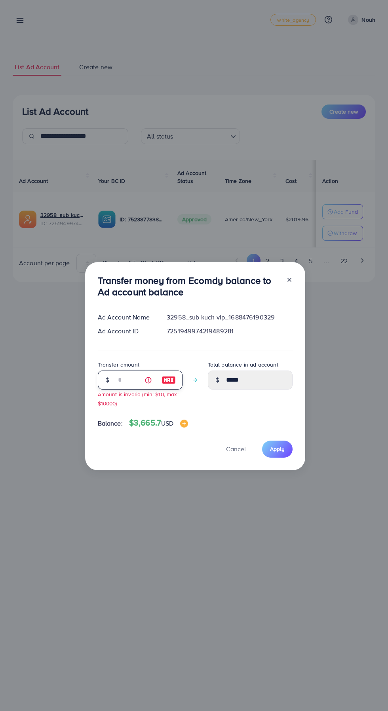 Image resolution: width=388 pixels, height=711 pixels. Describe the element at coordinates (126, 317) in the screenshot. I see `div: Ad Account Name` at that location.